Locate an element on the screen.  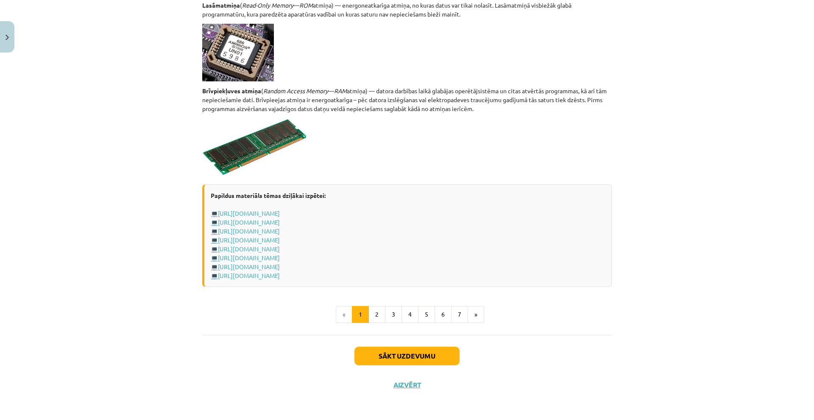
button: 4 is located at coordinates (410, 314).